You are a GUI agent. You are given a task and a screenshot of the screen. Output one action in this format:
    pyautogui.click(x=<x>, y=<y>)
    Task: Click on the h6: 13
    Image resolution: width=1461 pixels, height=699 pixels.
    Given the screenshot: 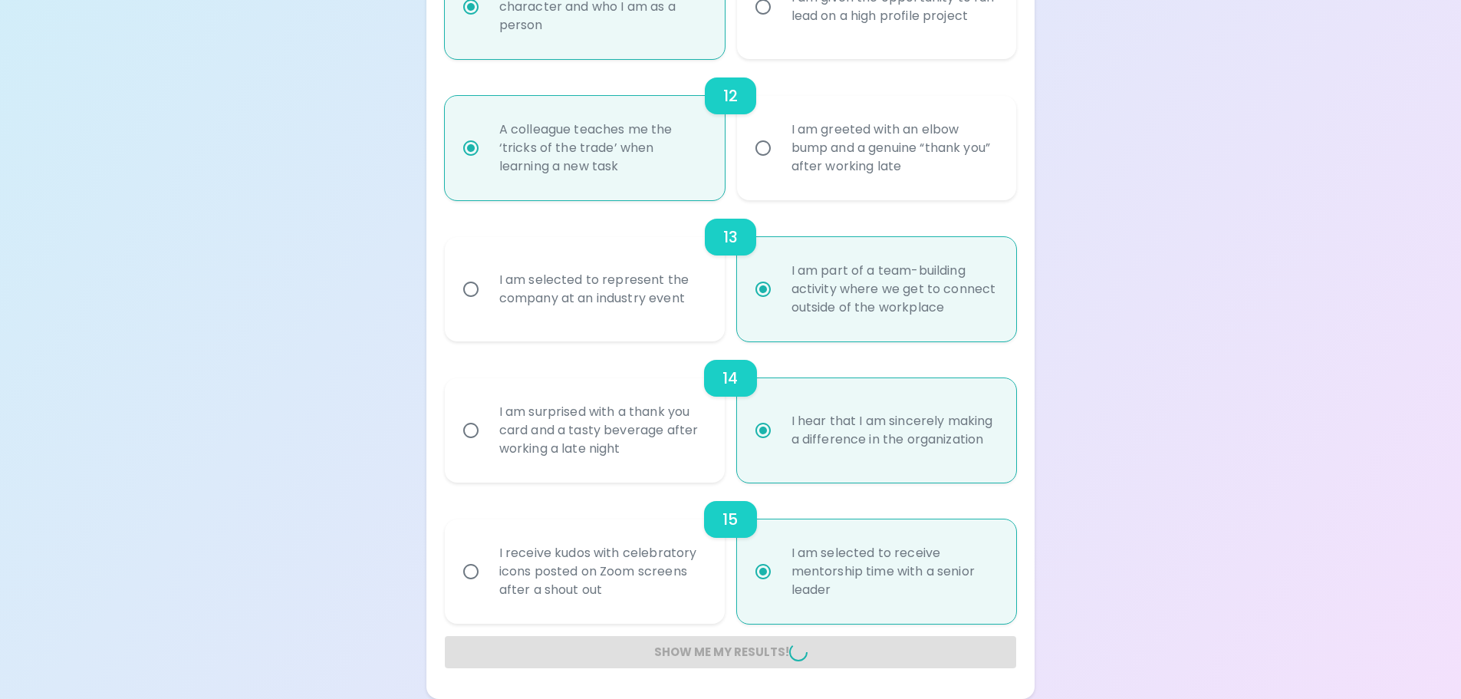 What is the action you would take?
    pyautogui.click(x=730, y=237)
    